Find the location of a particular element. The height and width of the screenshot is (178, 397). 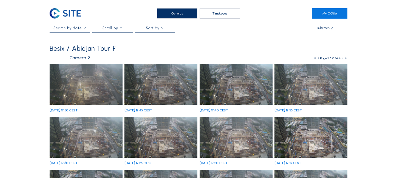

img: image_53687159 is located at coordinates (161, 85).